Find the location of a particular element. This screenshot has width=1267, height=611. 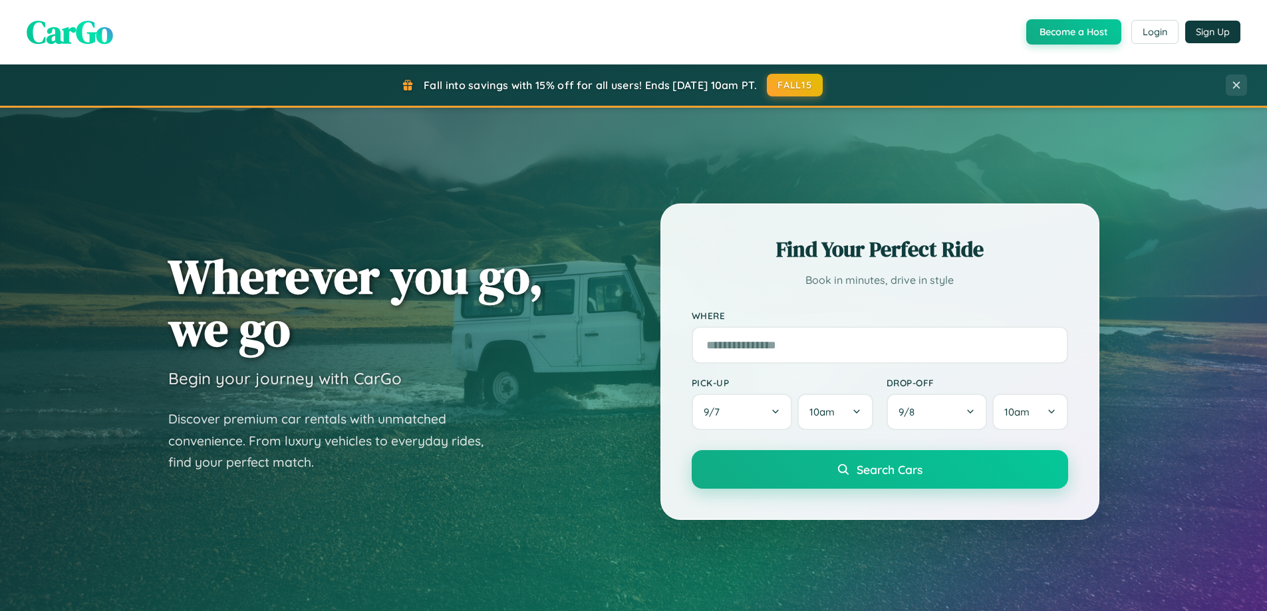

button: Search Cars is located at coordinates (880, 470).